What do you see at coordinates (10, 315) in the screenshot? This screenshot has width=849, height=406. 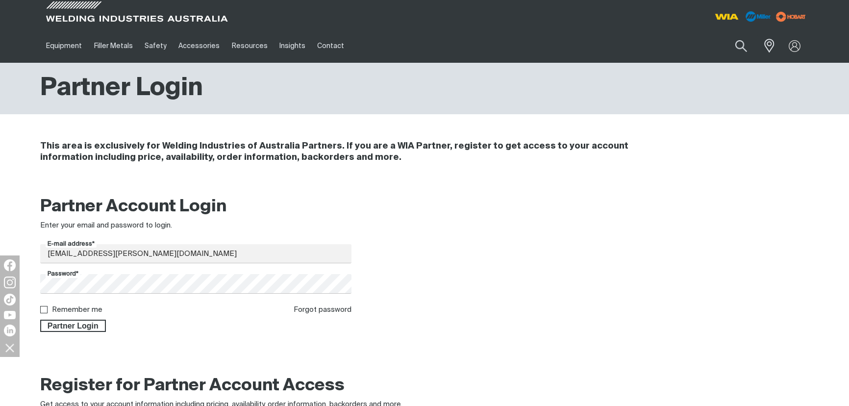 I see `img: YouTube` at bounding box center [10, 315].